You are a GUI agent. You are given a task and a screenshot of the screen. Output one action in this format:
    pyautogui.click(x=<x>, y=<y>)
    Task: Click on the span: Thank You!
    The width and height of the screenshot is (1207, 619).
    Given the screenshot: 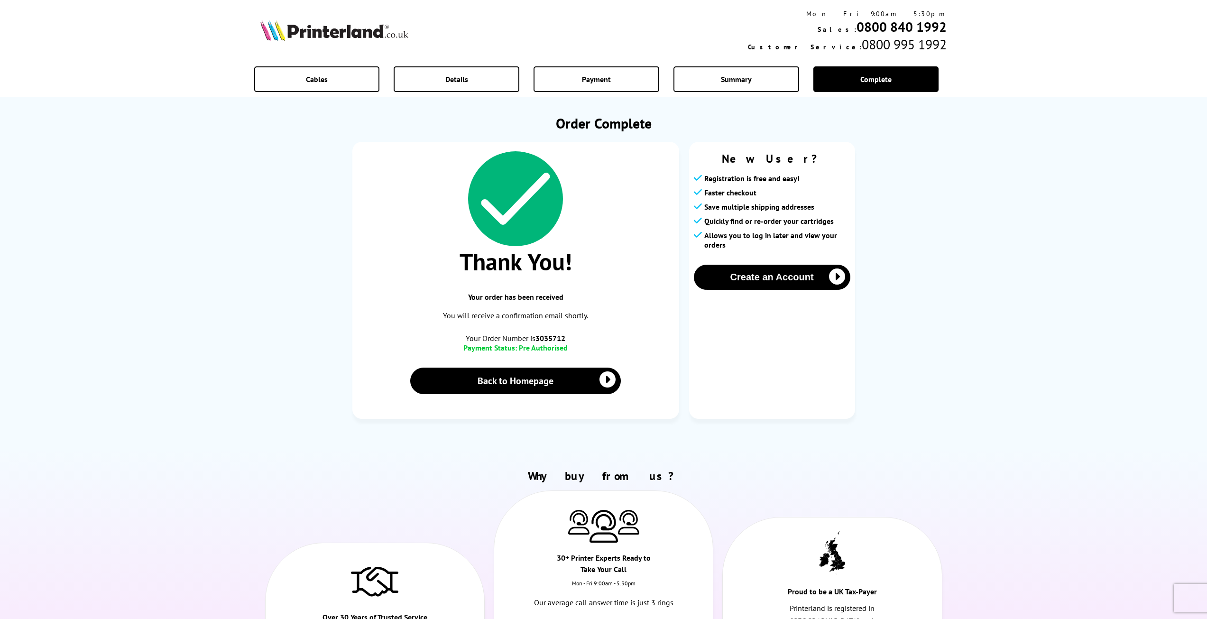 What is the action you would take?
    pyautogui.click(x=516, y=261)
    